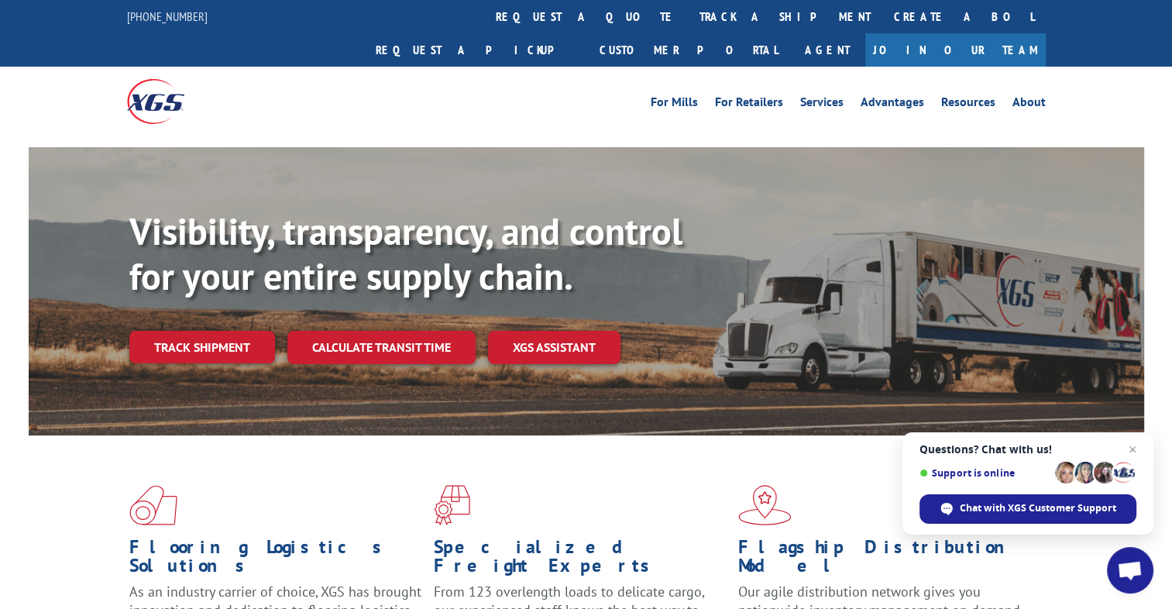 This screenshot has width=1172, height=609. I want to click on h1: Specialized Freight Experts, so click(580, 560).